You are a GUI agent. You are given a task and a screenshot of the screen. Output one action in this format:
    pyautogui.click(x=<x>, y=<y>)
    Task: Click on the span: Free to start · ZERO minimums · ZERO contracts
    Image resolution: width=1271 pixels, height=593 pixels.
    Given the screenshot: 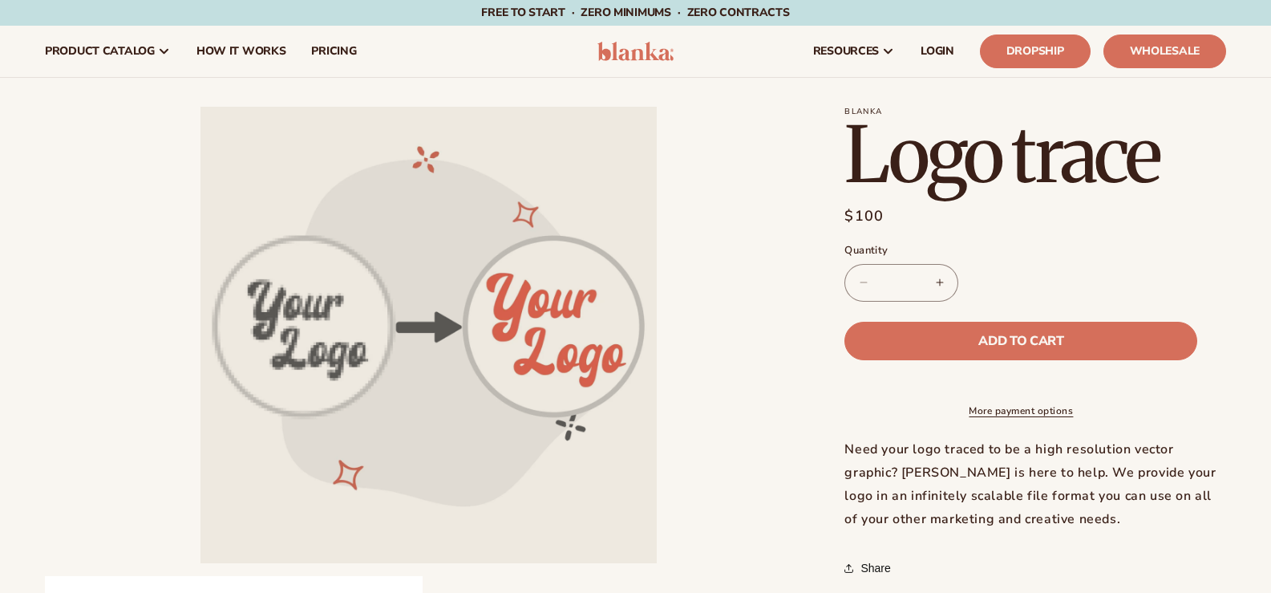 What is the action you would take?
    pyautogui.click(x=635, y=12)
    